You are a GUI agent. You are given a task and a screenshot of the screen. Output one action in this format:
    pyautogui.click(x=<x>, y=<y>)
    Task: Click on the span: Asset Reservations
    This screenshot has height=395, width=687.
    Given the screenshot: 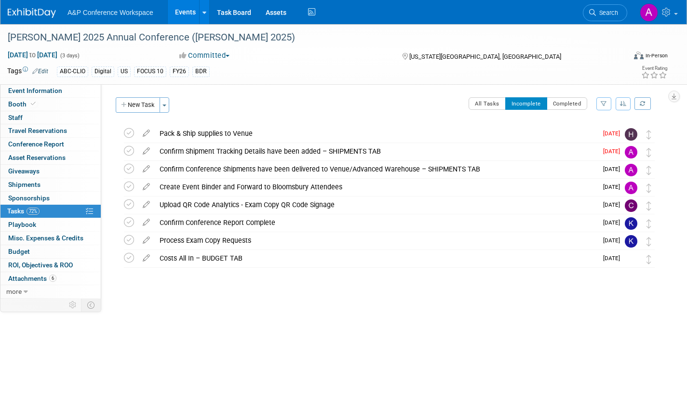 What is the action you would take?
    pyautogui.click(x=37, y=158)
    